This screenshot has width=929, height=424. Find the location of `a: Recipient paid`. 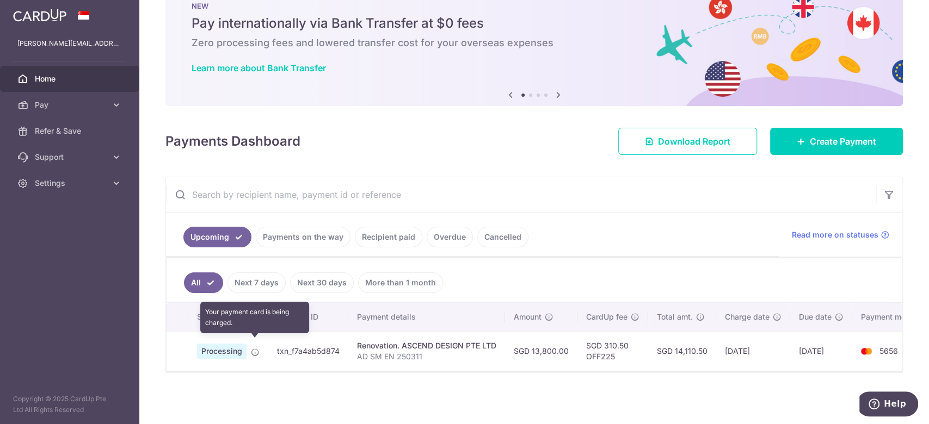

a: Recipient paid is located at coordinates (388, 237).